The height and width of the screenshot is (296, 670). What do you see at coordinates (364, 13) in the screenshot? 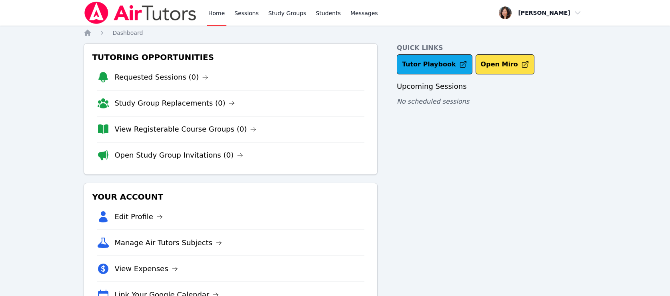
I see `span: Messages` at bounding box center [364, 13].